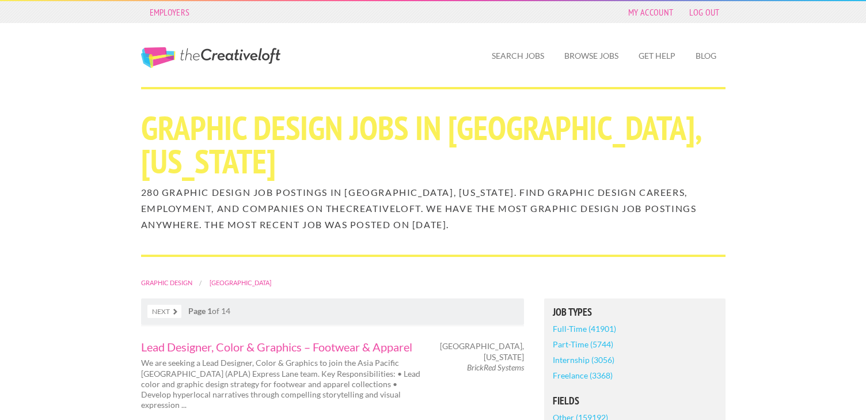 Image resolution: width=866 pixels, height=420 pixels. Describe the element at coordinates (635, 312) in the screenshot. I see `h5: Job Types` at that location.